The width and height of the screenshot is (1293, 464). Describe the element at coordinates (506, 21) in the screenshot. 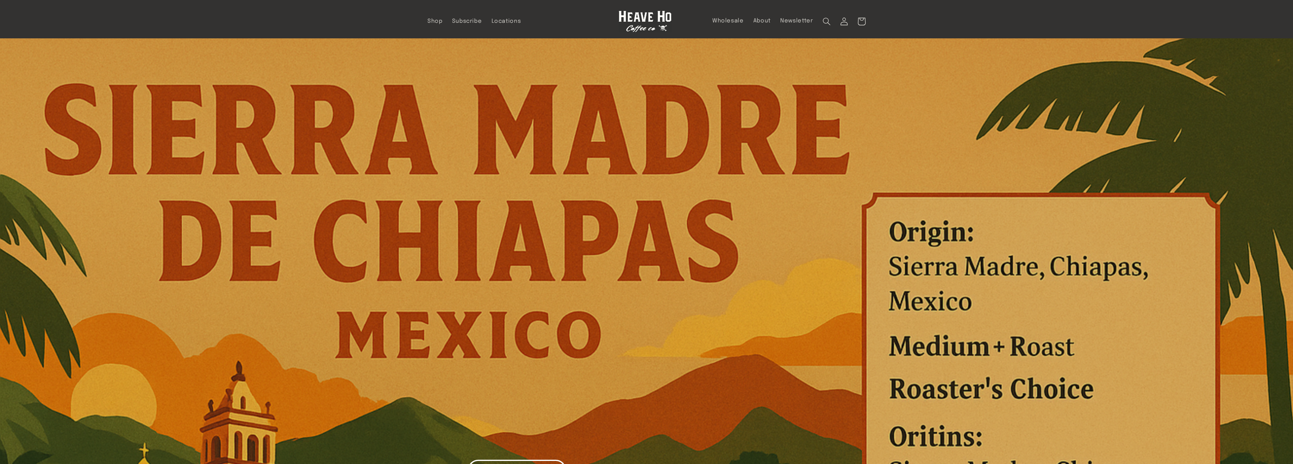

I see `a: Locations` at that location.